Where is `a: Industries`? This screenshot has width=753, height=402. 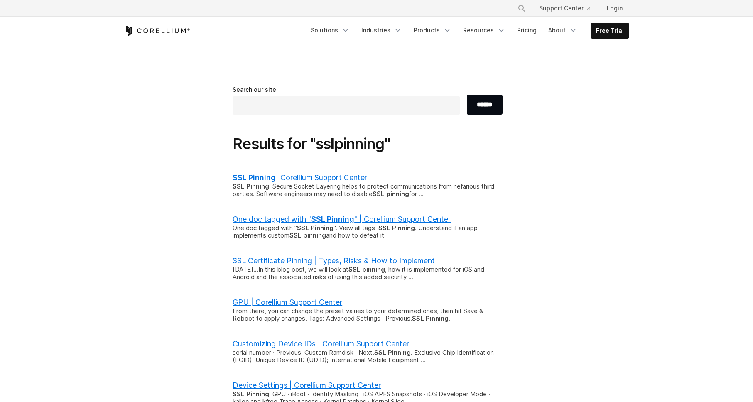 a: Industries is located at coordinates (382, 30).